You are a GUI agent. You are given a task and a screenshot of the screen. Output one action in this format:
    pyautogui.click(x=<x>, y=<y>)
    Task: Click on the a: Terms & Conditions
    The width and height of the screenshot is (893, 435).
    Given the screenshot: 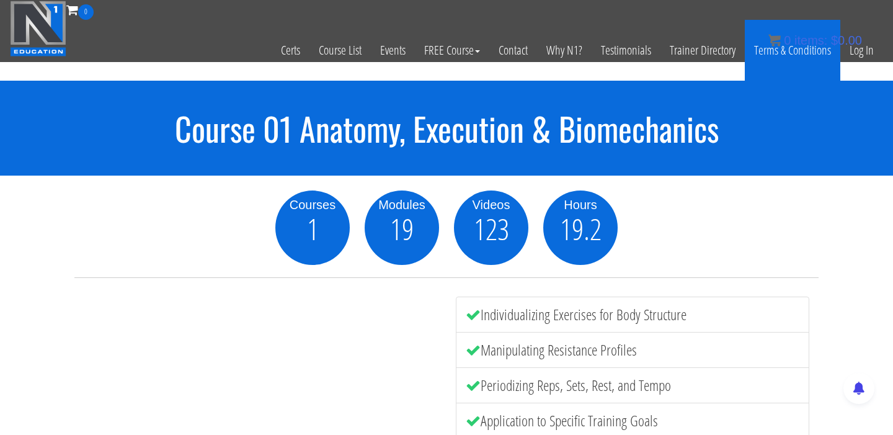 What is the action you would take?
    pyautogui.click(x=792, y=50)
    